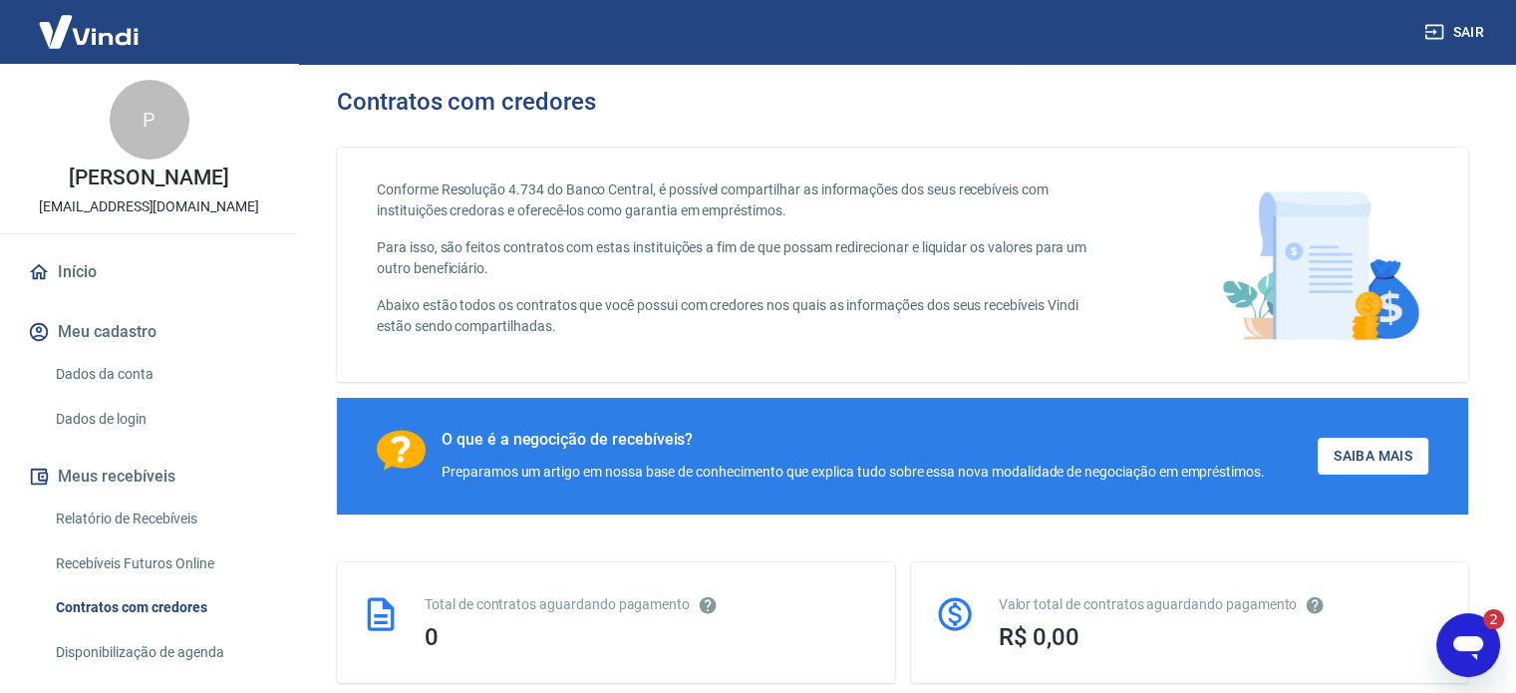  I want to click on button: Meus recebíveis, so click(149, 477).